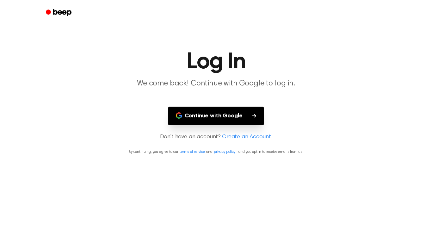  What do you see at coordinates (216, 152) in the screenshot?
I see `p: By continuing, you agree to our and , and you opt in to receive emails from us.` at bounding box center [216, 152].